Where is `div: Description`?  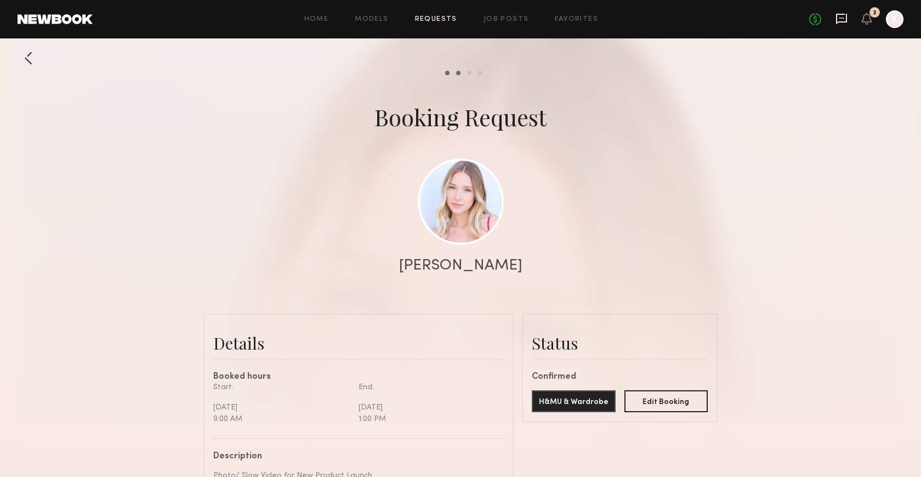
div: Description is located at coordinates (354, 456).